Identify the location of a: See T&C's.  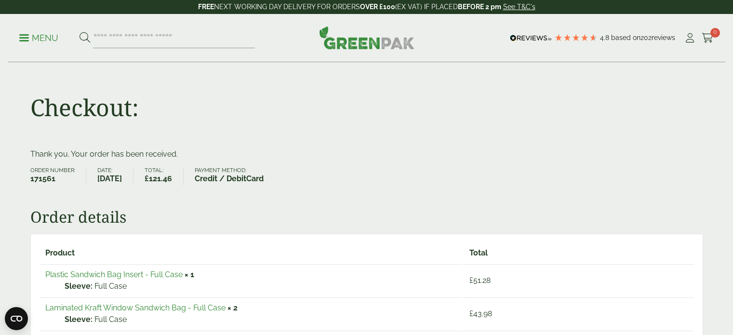
(519, 7).